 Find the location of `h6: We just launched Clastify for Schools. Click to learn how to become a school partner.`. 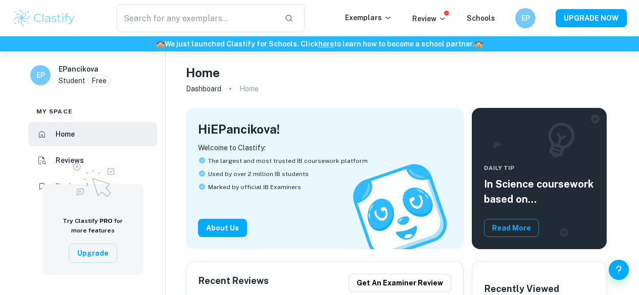

h6: We just launched Clastify for Schools. Click to learn how to become a school partner. is located at coordinates (319, 44).